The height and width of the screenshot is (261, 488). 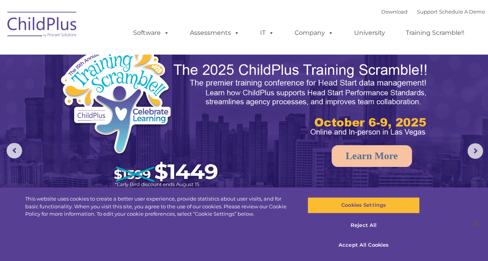 What do you see at coordinates (475, 224) in the screenshot?
I see `button: Close` at bounding box center [475, 224].